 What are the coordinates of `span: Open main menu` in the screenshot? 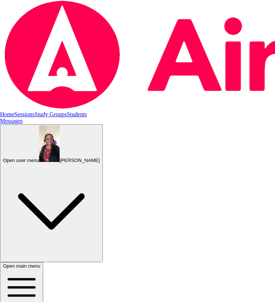 It's located at (22, 265).